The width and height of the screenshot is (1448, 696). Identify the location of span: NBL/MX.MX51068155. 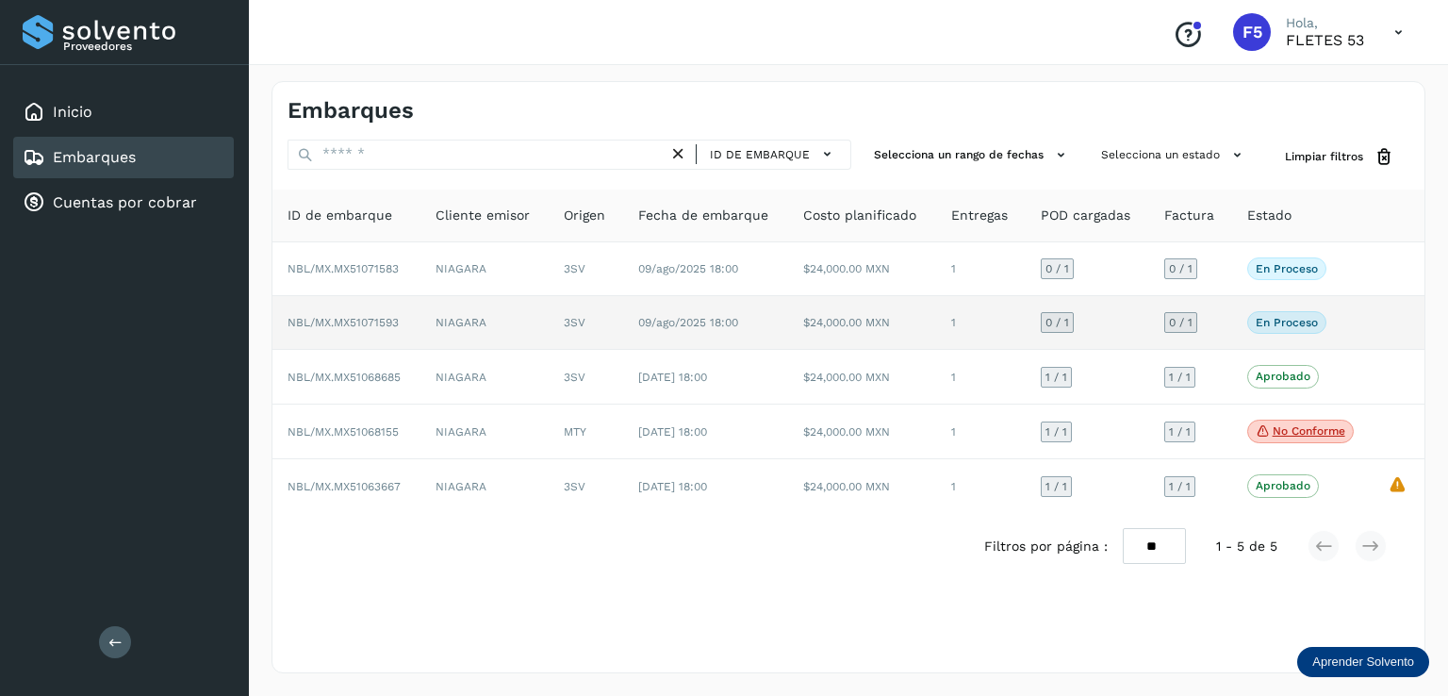
(343, 432).